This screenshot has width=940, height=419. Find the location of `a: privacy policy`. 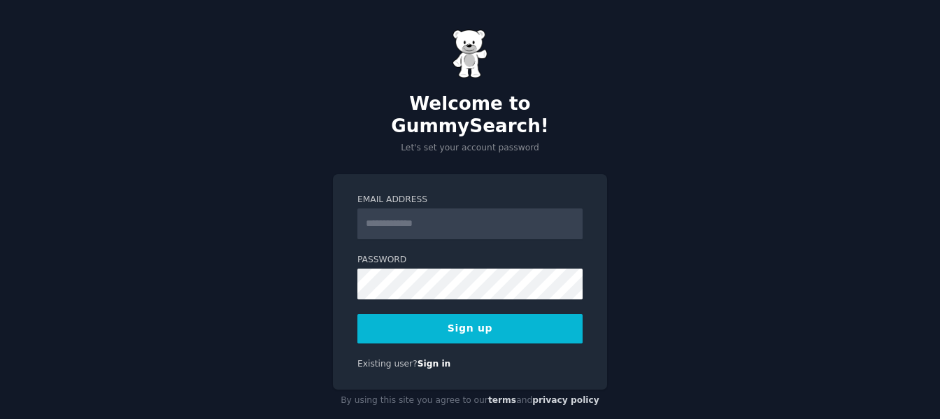

a: privacy policy is located at coordinates (566, 400).